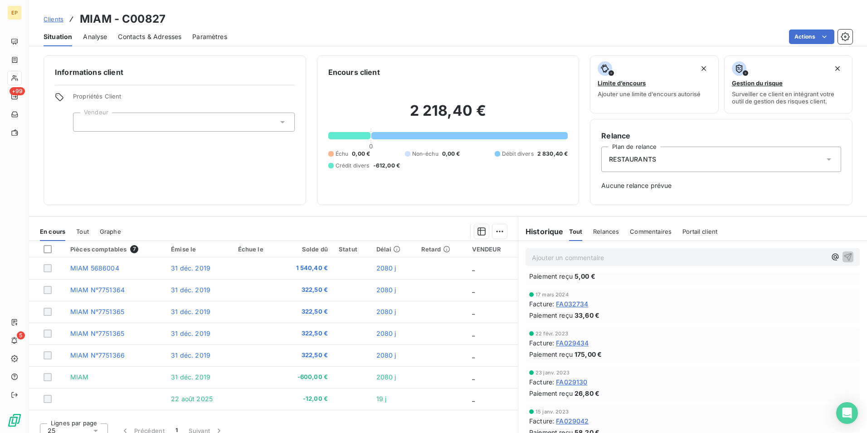 This screenshot has height=433, width=867. What do you see at coordinates (199, 249) in the screenshot?
I see `div: Émise le` at bounding box center [199, 249].